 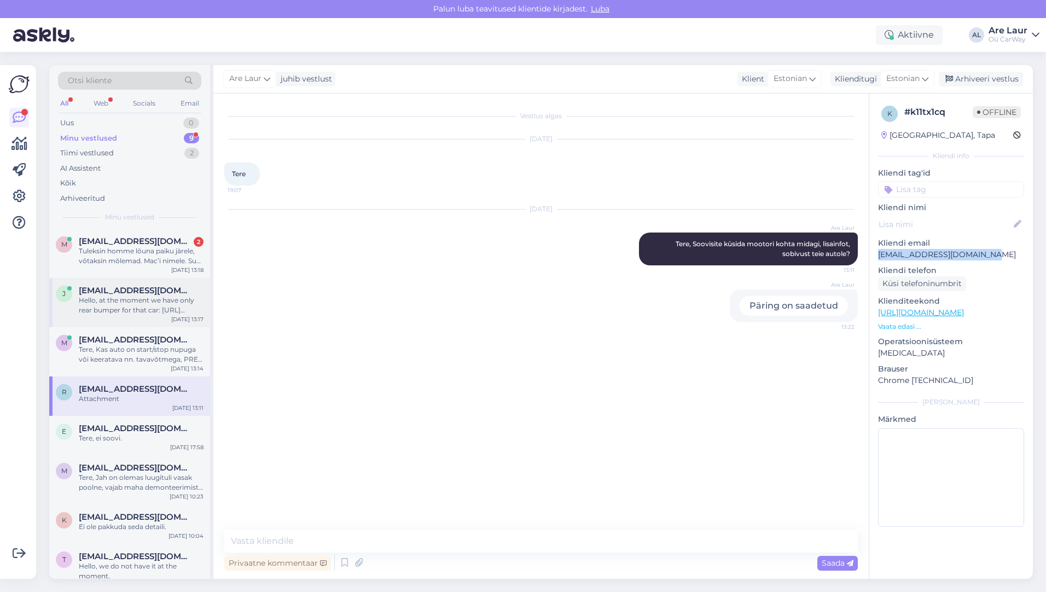 I want to click on span: Offline, so click(x=997, y=112).